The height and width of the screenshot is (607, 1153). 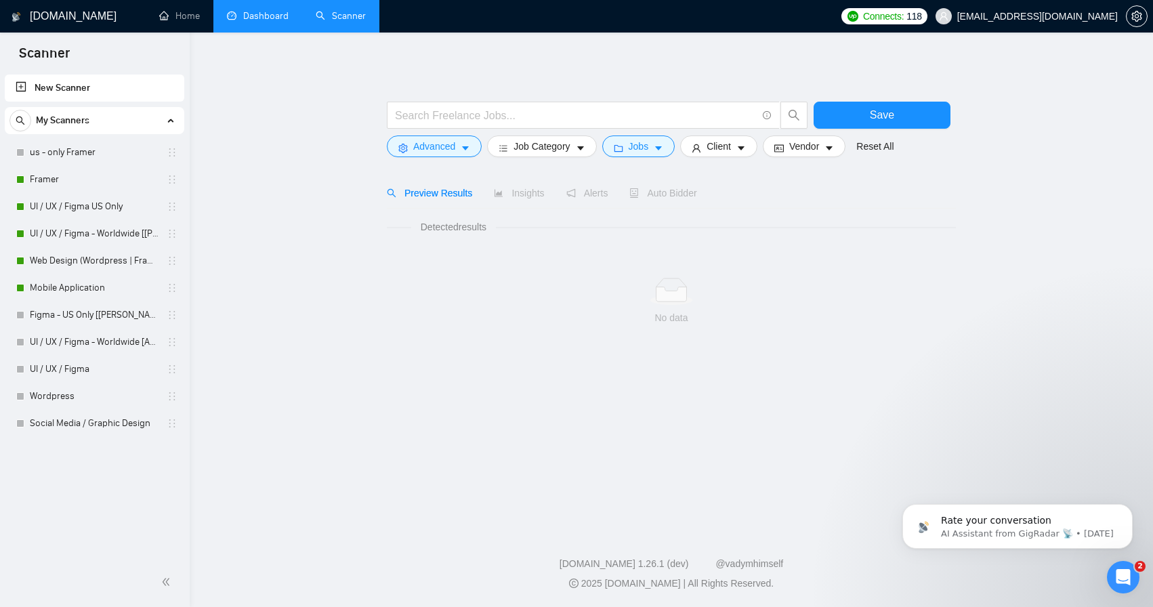 What do you see at coordinates (767, 115) in the screenshot?
I see `span: info-circle` at bounding box center [767, 115].